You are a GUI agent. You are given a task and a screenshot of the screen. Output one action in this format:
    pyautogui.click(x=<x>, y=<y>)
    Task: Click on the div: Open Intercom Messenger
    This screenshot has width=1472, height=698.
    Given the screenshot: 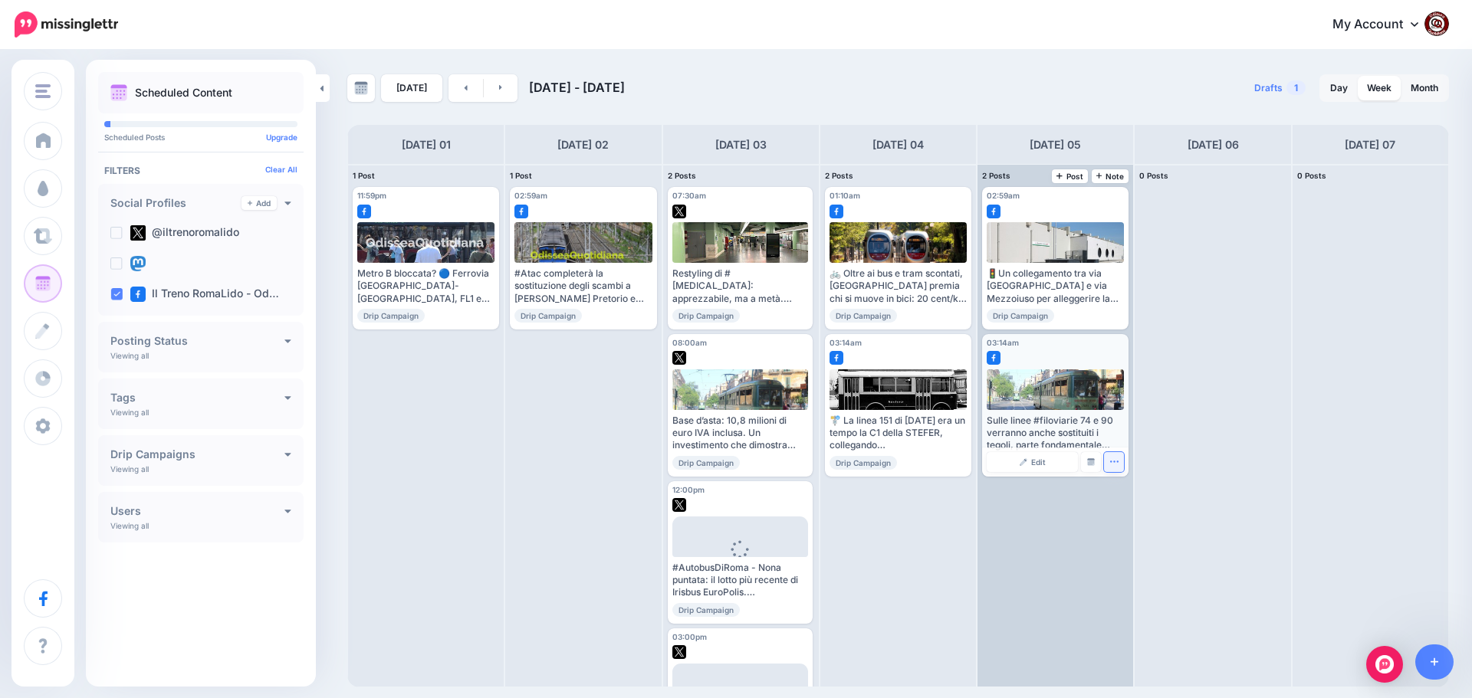 What is the action you would take?
    pyautogui.click(x=1384, y=665)
    